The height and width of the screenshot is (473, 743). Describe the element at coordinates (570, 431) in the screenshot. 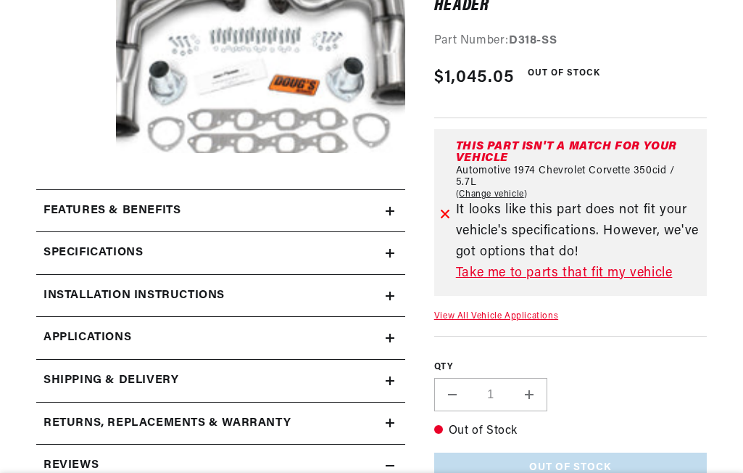

I see `p: Out of Stock` at that location.